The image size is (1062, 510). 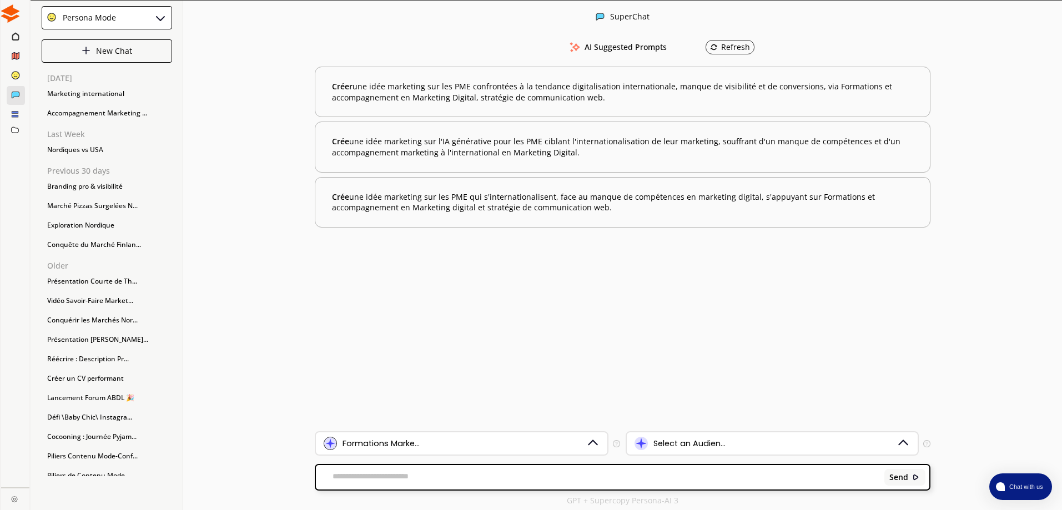 What do you see at coordinates (622, 147) in the screenshot?
I see `b: une idée marketing sur l'IA générative pour les PME ciblant l'internationalisation de leur market...` at bounding box center [622, 147].